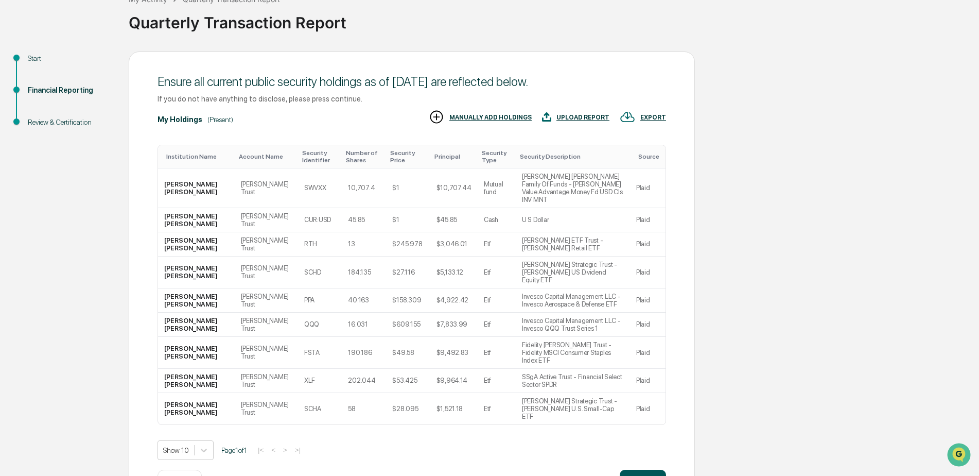  I want to click on td: 45.85, so click(364, 220).